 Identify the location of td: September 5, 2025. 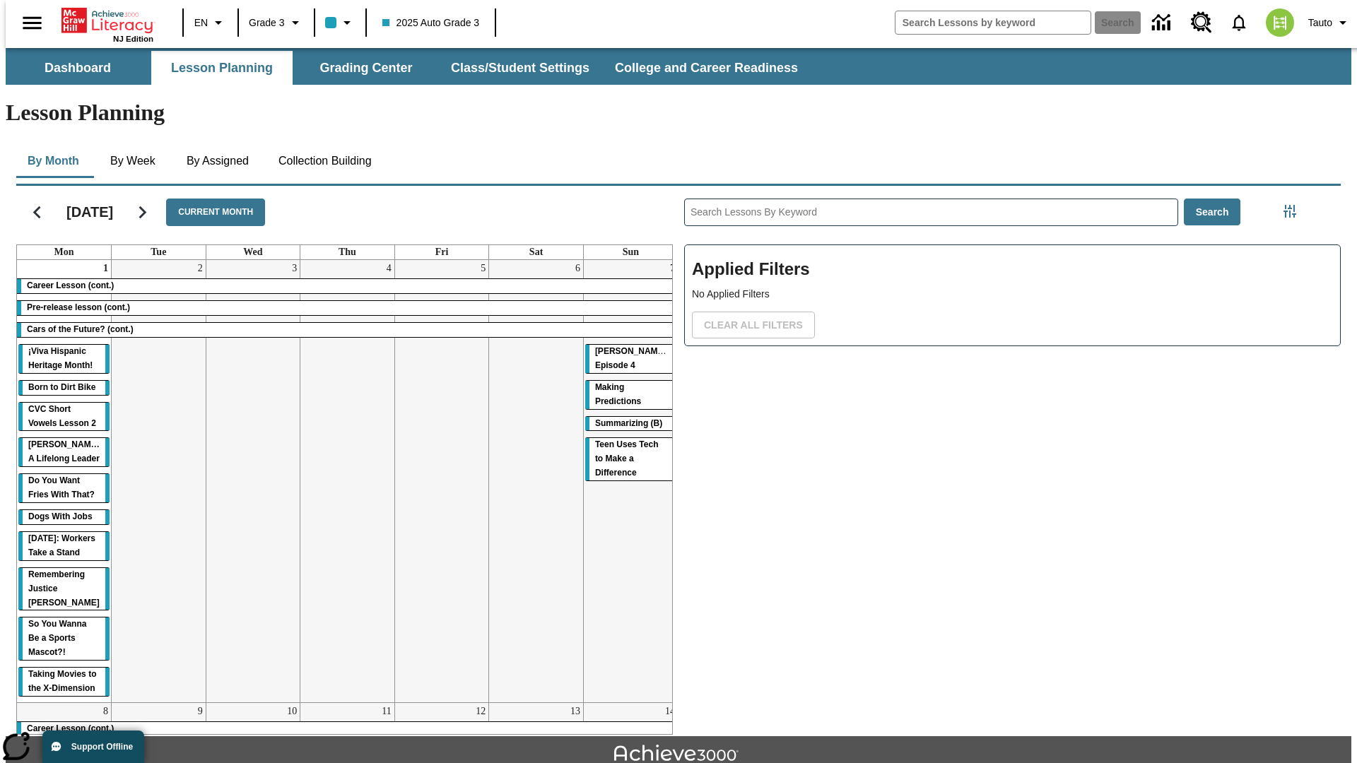
(442, 481).